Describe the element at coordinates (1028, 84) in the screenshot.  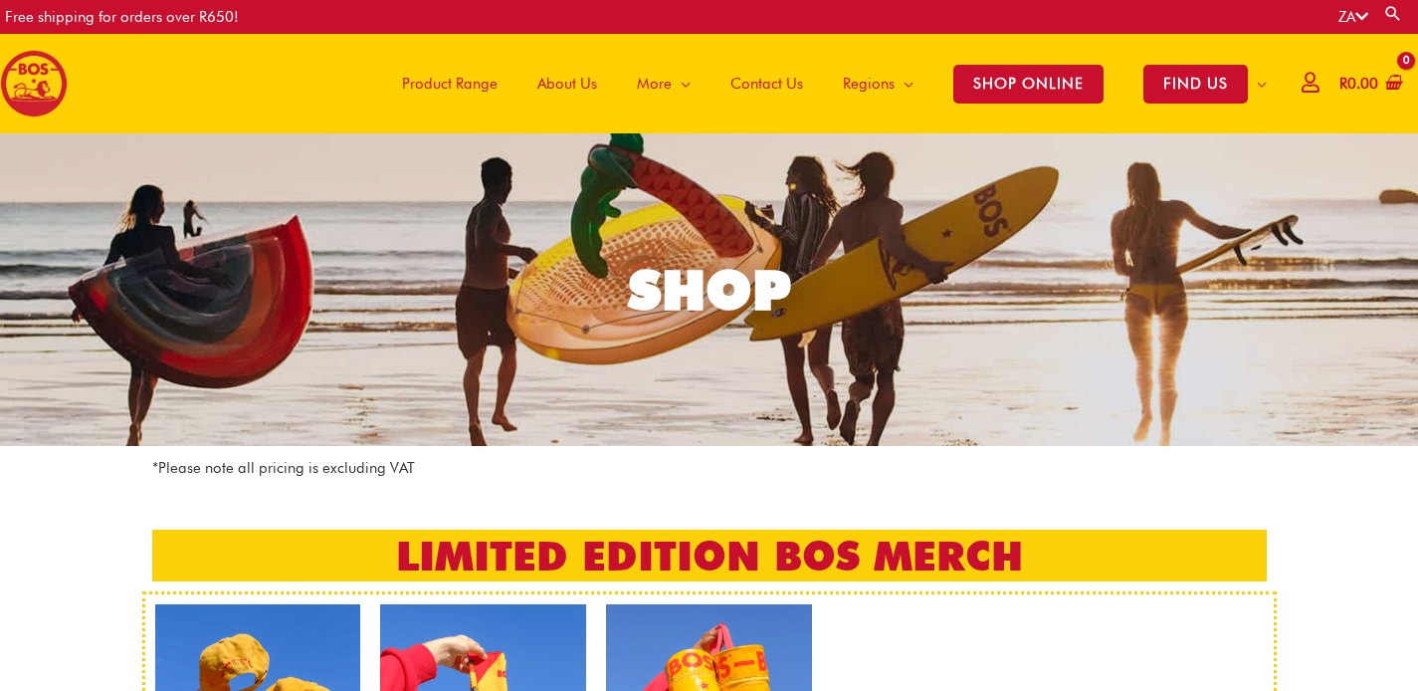
I see `a: SHOP ONLINE` at that location.